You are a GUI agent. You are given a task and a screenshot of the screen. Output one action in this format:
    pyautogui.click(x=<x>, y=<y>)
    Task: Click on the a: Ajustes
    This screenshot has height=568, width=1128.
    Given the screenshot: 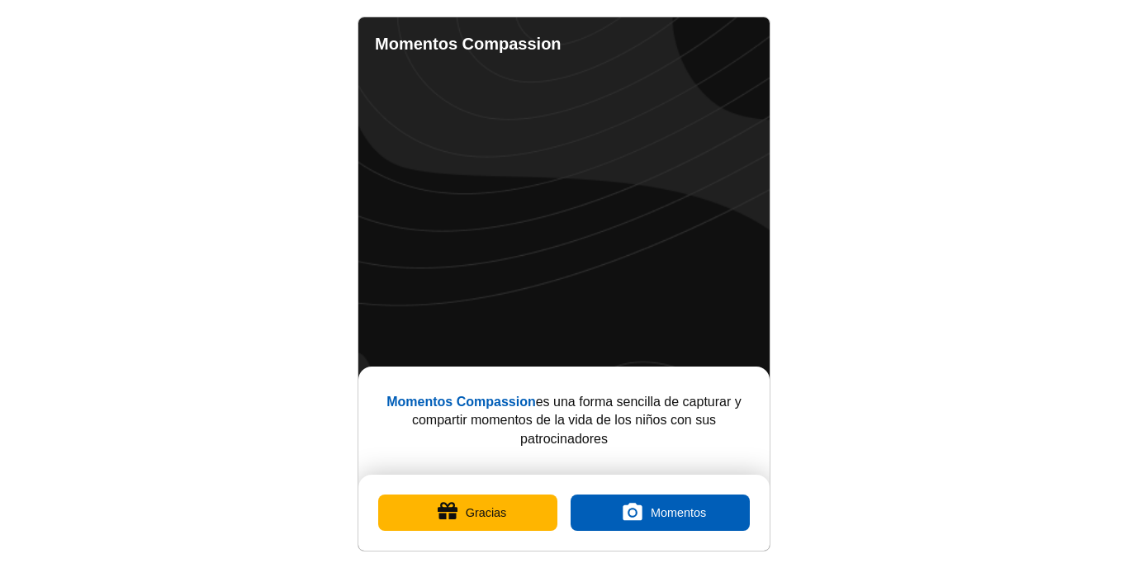 What is the action you would take?
    pyautogui.click(x=737, y=44)
    